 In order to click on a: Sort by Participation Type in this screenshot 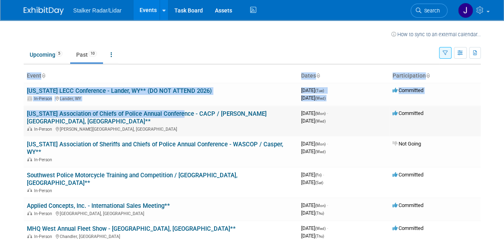, I will do `click(428, 75)`.